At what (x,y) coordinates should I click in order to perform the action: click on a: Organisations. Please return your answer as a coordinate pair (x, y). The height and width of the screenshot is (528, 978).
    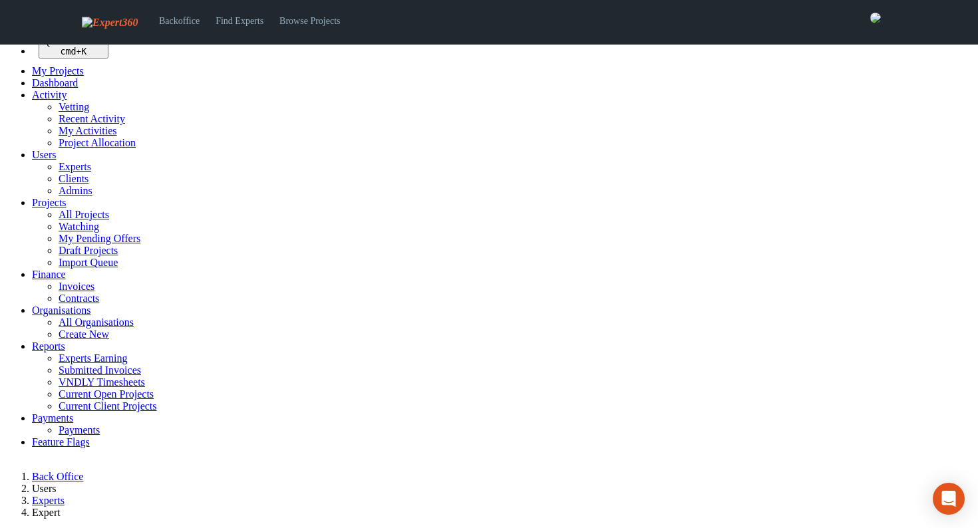
    Looking at the image, I should click on (61, 310).